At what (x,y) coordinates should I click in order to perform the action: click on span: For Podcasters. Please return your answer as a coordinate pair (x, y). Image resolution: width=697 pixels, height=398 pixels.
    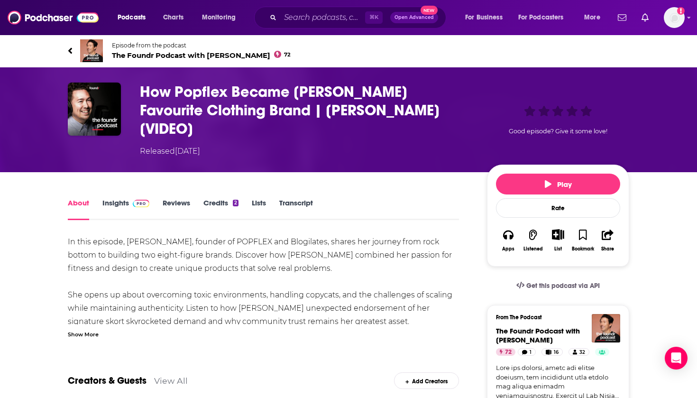
    Looking at the image, I should click on (541, 18).